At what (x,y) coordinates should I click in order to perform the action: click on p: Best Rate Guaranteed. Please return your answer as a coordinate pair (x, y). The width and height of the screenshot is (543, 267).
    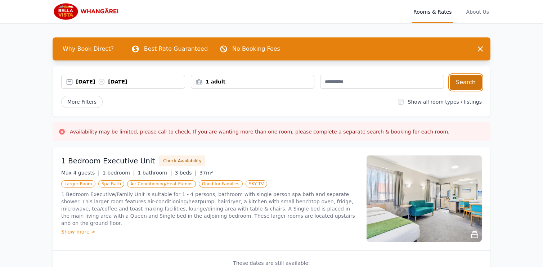
    Looking at the image, I should click on (176, 49).